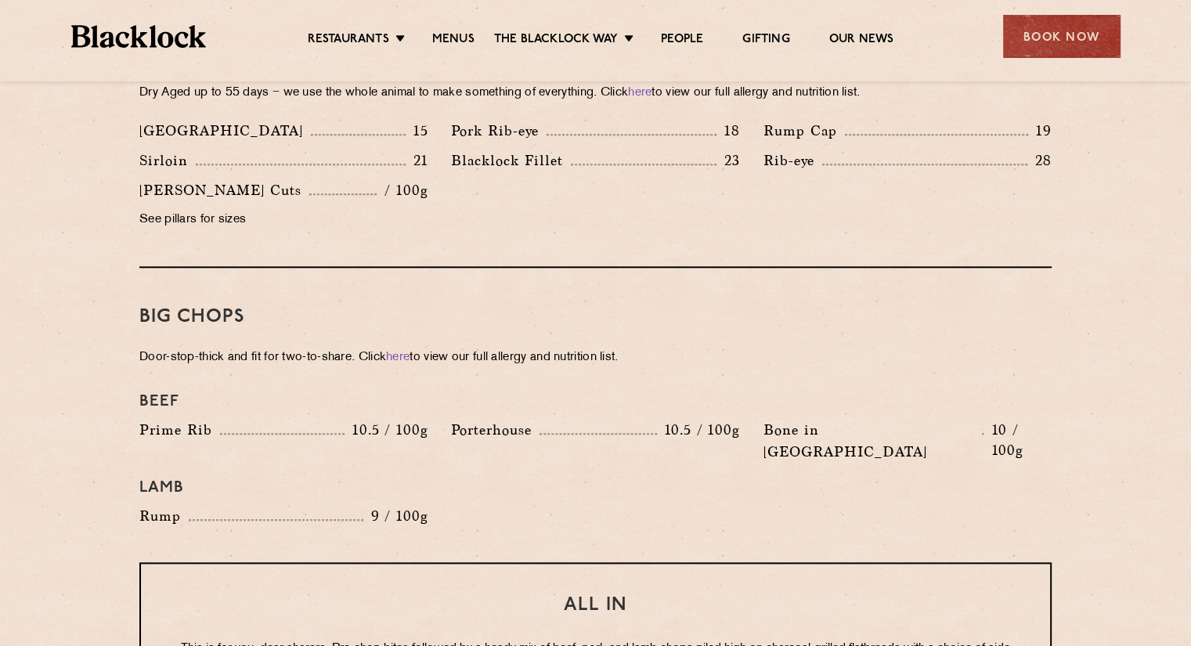 The width and height of the screenshot is (1191, 646). I want to click on h3: Big Chops, so click(595, 317).